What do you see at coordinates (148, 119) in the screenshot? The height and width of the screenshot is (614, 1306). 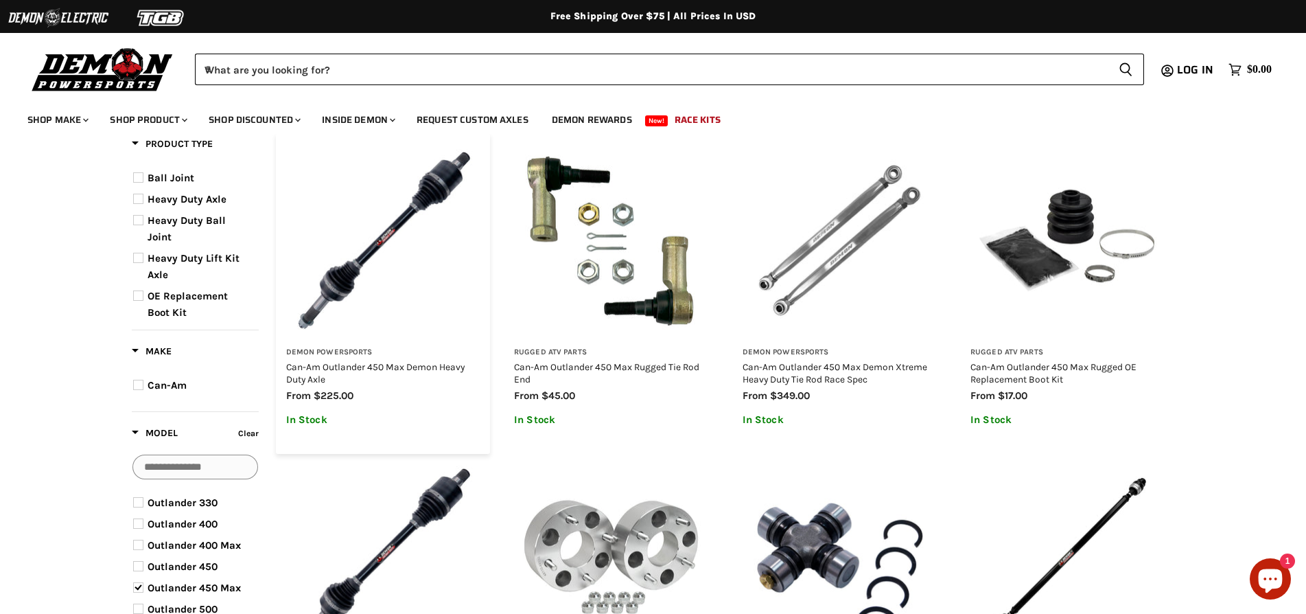 I see `a: Shop Product` at bounding box center [148, 119].